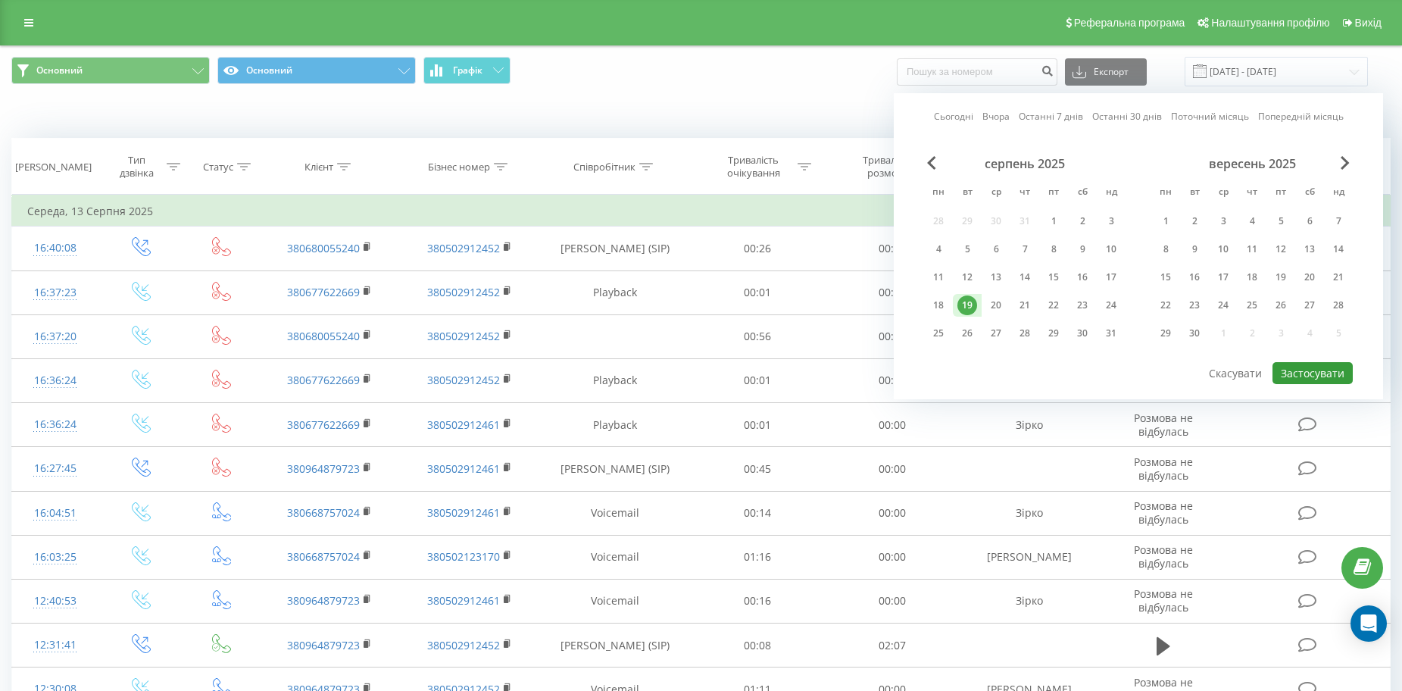 The width and height of the screenshot is (1402, 691). What do you see at coordinates (1082, 333) in the screenshot?
I see `div: 30` at bounding box center [1082, 333].